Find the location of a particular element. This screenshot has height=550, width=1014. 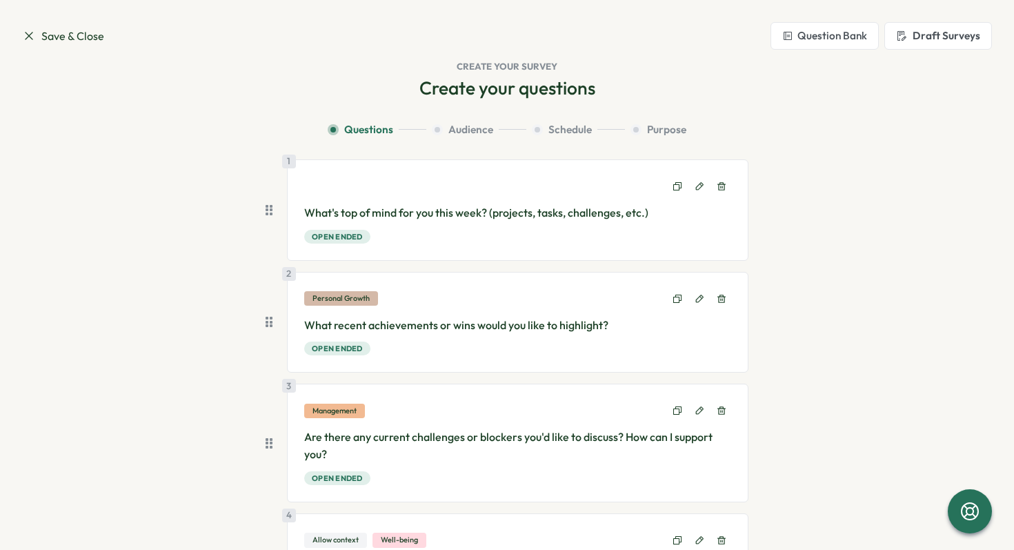

h2: Create your questions is located at coordinates (507, 88).